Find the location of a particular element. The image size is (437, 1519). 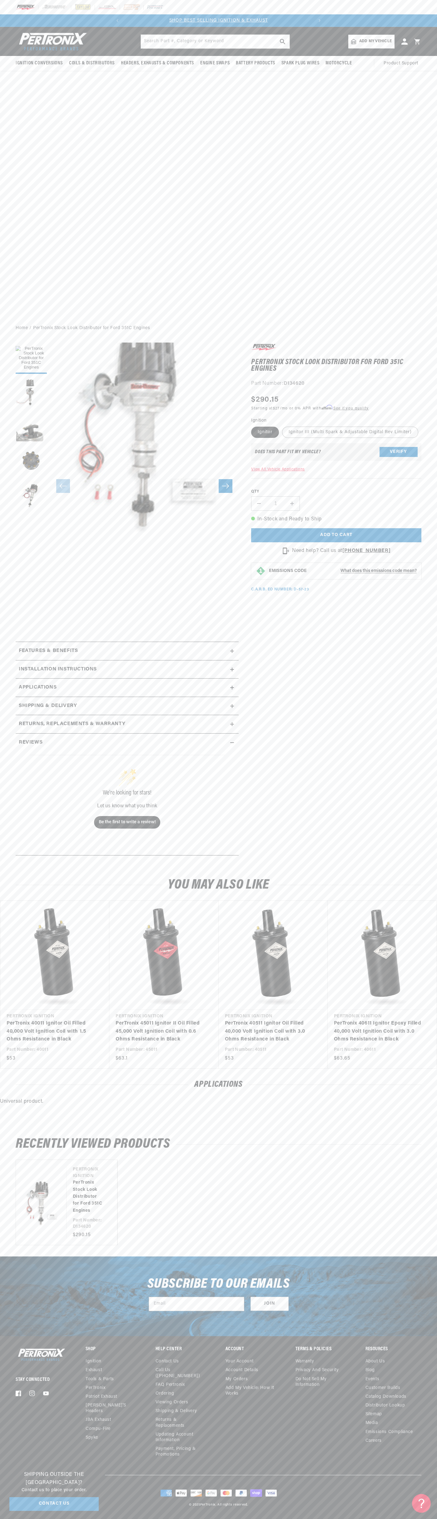

summary: Returns, Replacements & Warranty is located at coordinates (127, 724).